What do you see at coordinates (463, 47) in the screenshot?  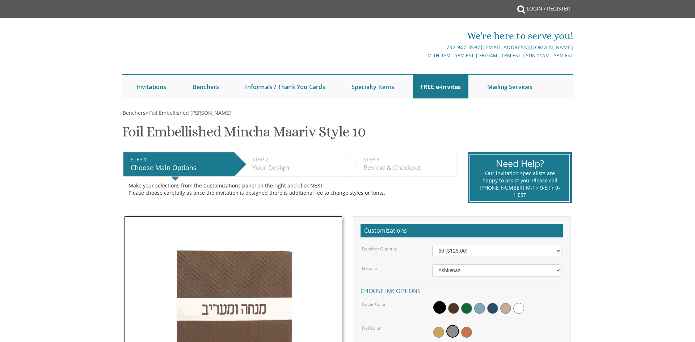 I see `a: 732.947.3597` at bounding box center [463, 47].